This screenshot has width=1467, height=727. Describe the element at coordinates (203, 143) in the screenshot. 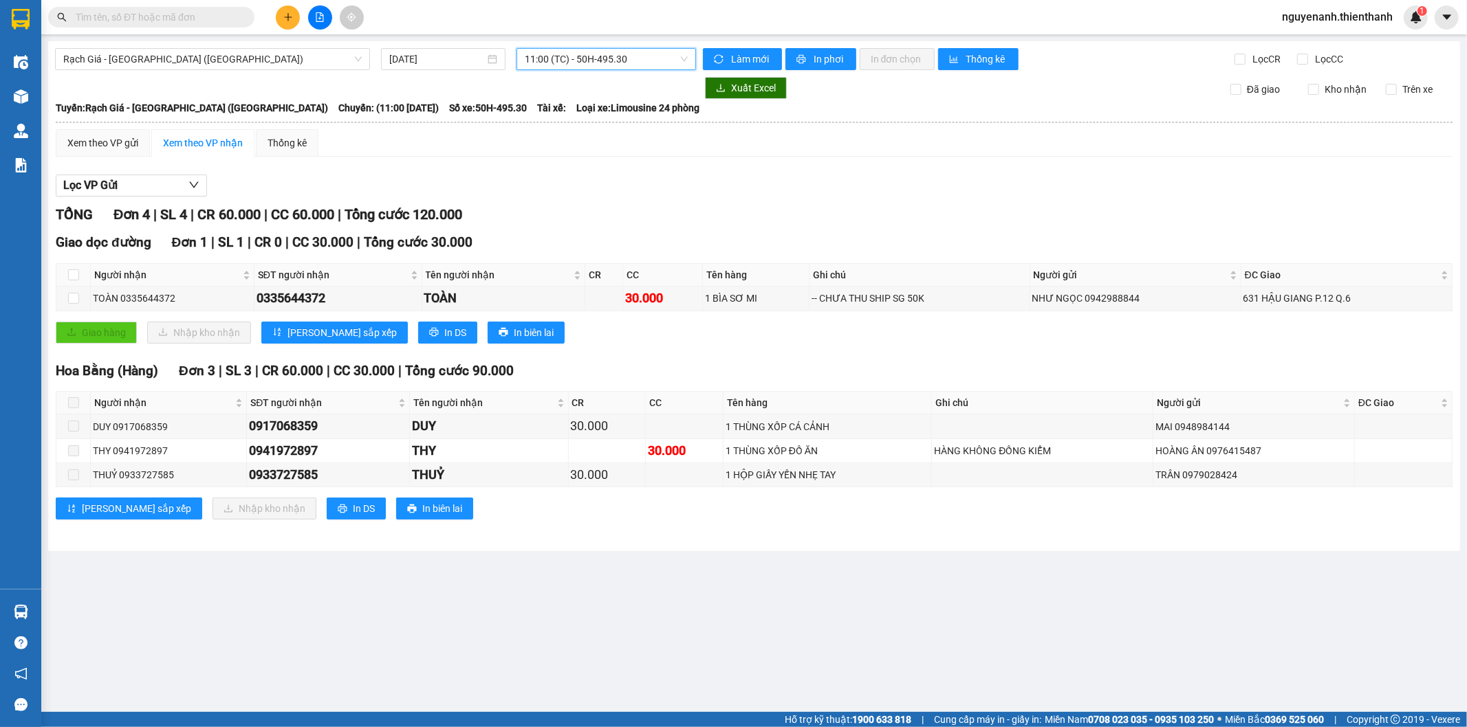

I see `div: Xem theo VP nhận` at that location.